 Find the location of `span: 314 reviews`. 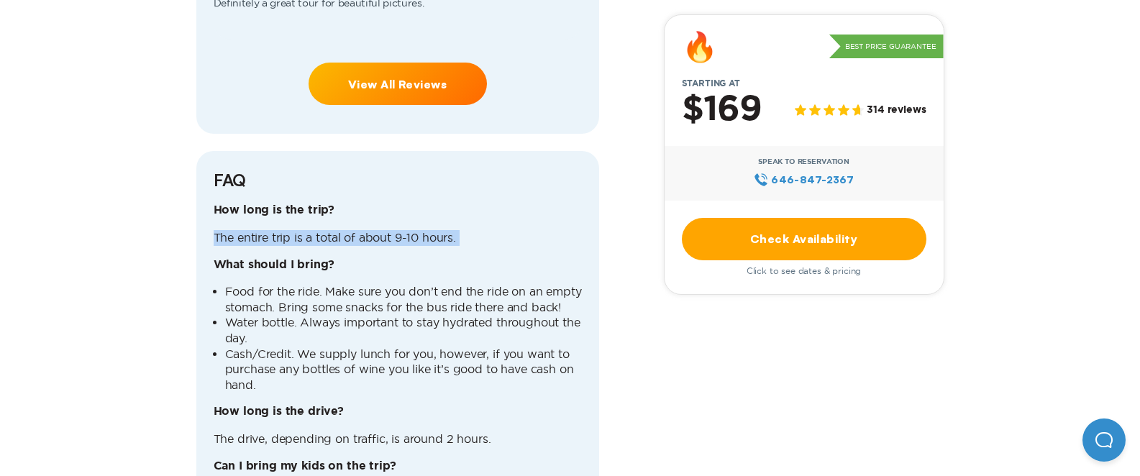

span: 314 reviews is located at coordinates (896, 111).